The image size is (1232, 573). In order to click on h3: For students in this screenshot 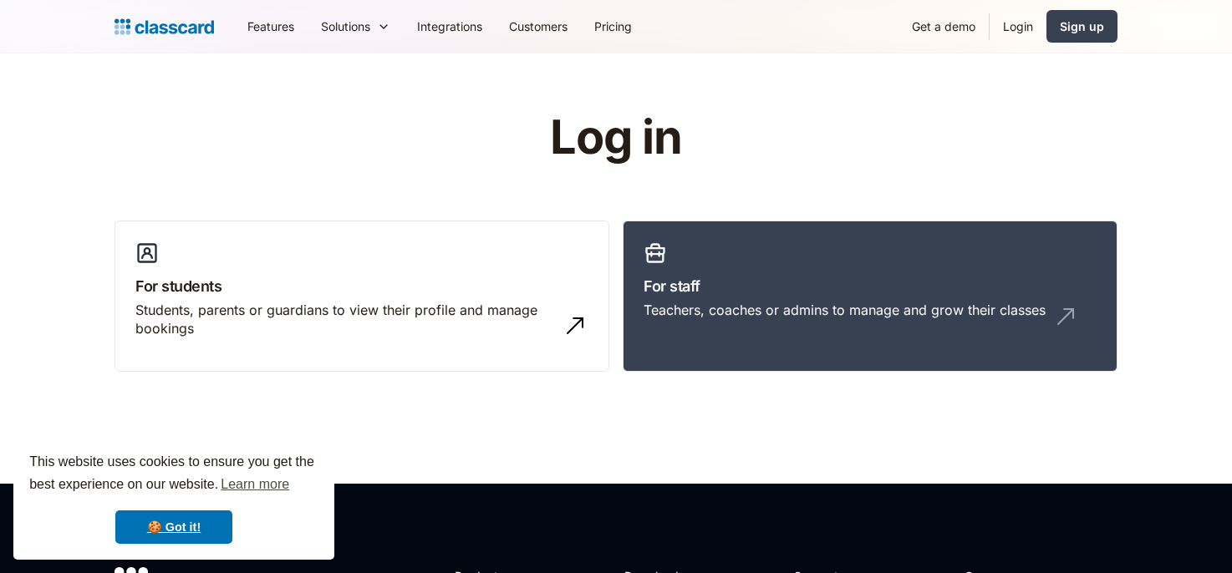, I will do `click(362, 286)`.